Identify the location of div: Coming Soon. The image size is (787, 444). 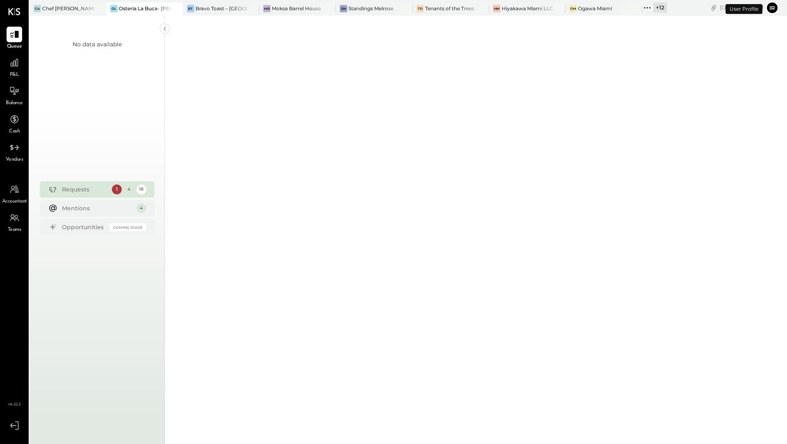
(128, 227).